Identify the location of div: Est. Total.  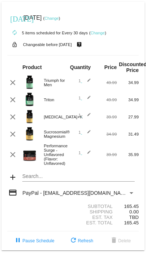
(95, 223).